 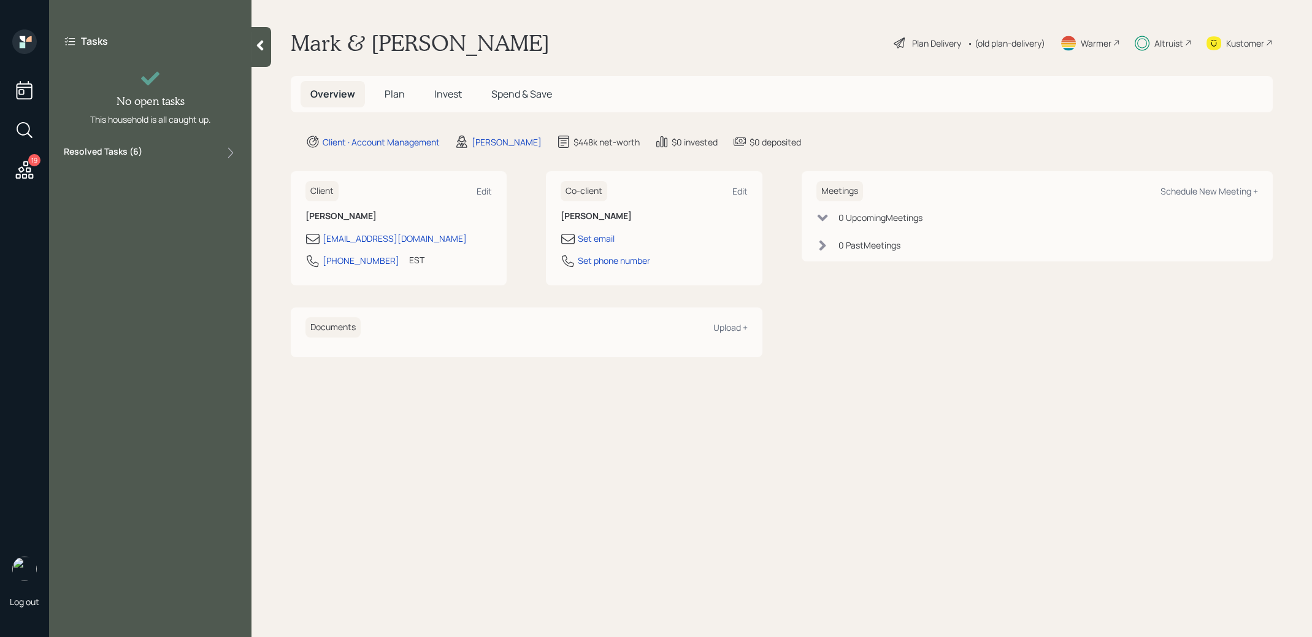 I want to click on div: EST, so click(x=416, y=259).